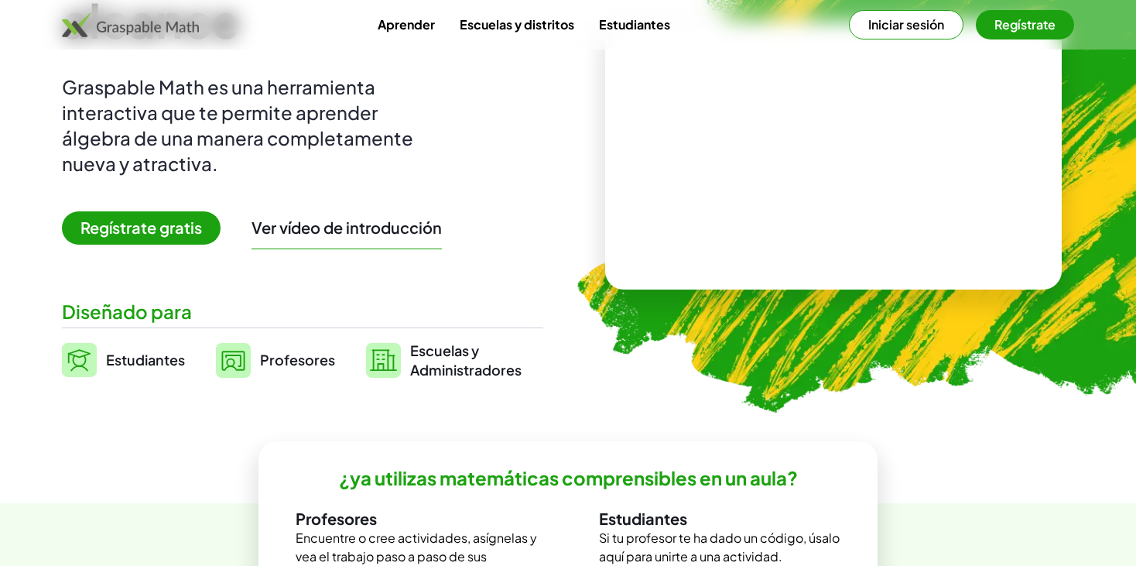 Image resolution: width=1136 pixels, height=566 pixels. What do you see at coordinates (833, 156) in the screenshot?
I see `video: What is this? This is dynamic math notation. Dynamic math notation plays a central role in how Gr...` at bounding box center [833, 156].